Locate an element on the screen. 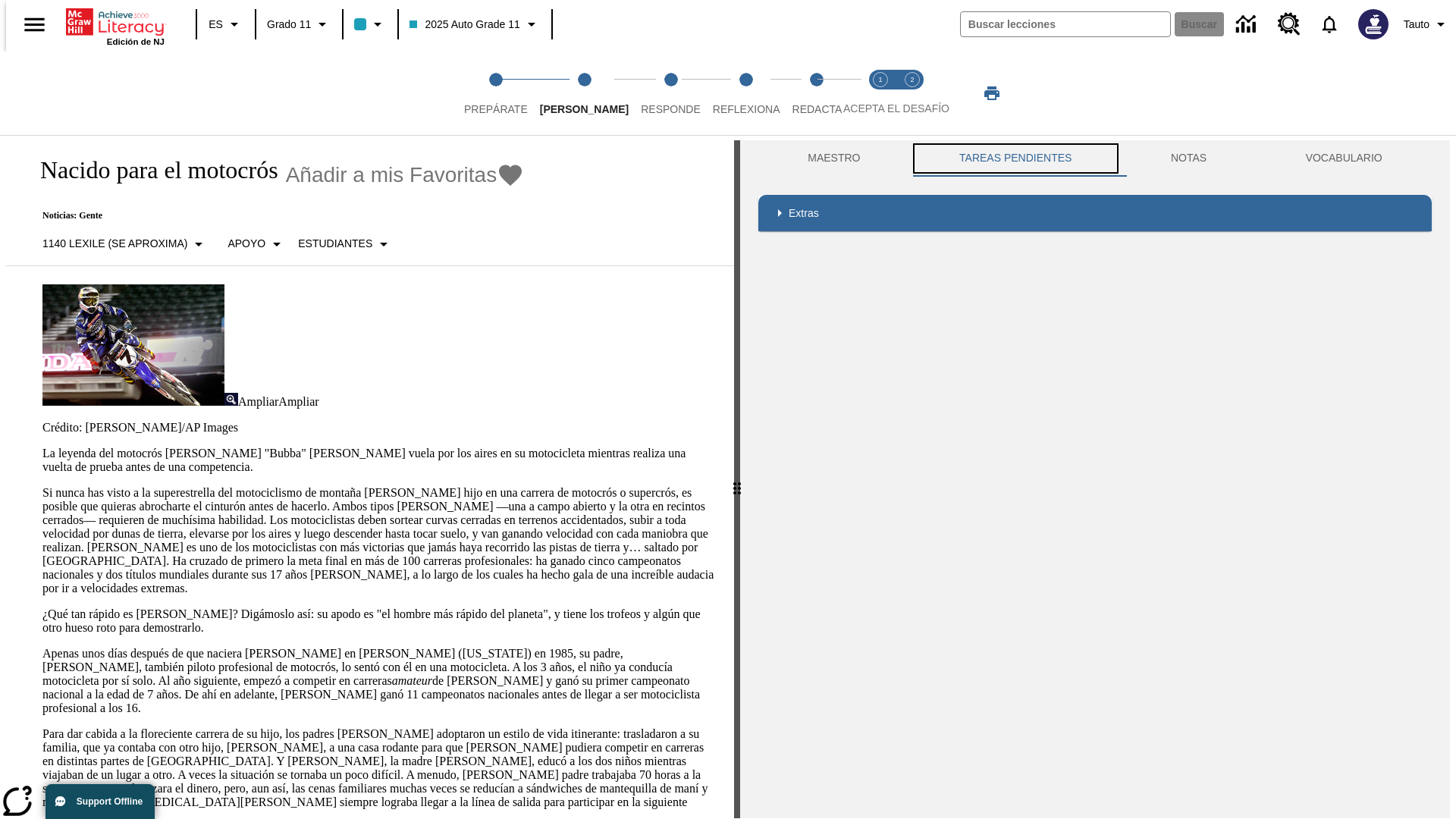  button: VOCABULARIO is located at coordinates (1344, 158).